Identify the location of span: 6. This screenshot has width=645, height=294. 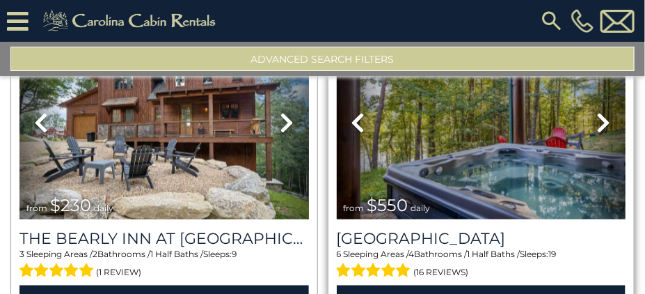
(339, 254).